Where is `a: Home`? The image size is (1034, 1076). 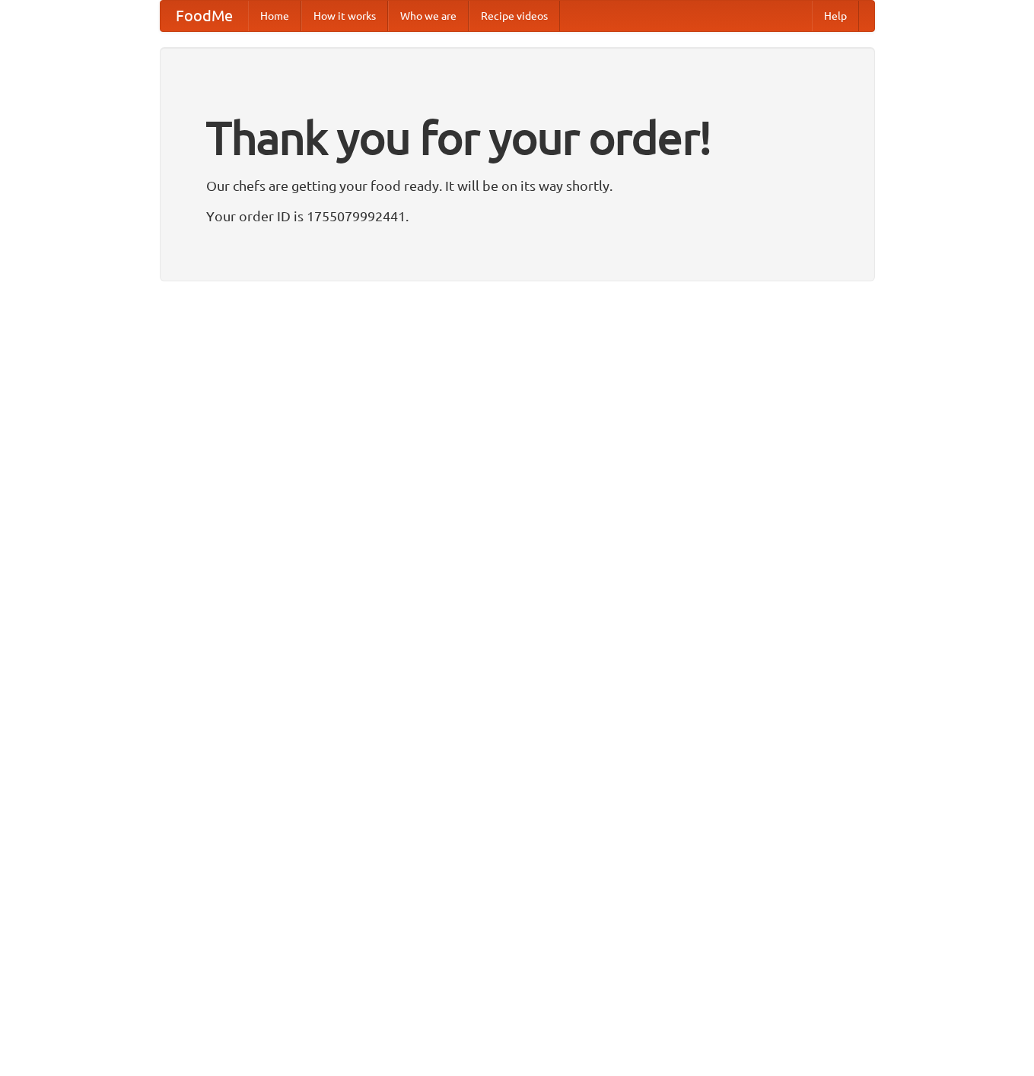 a: Home is located at coordinates (275, 16).